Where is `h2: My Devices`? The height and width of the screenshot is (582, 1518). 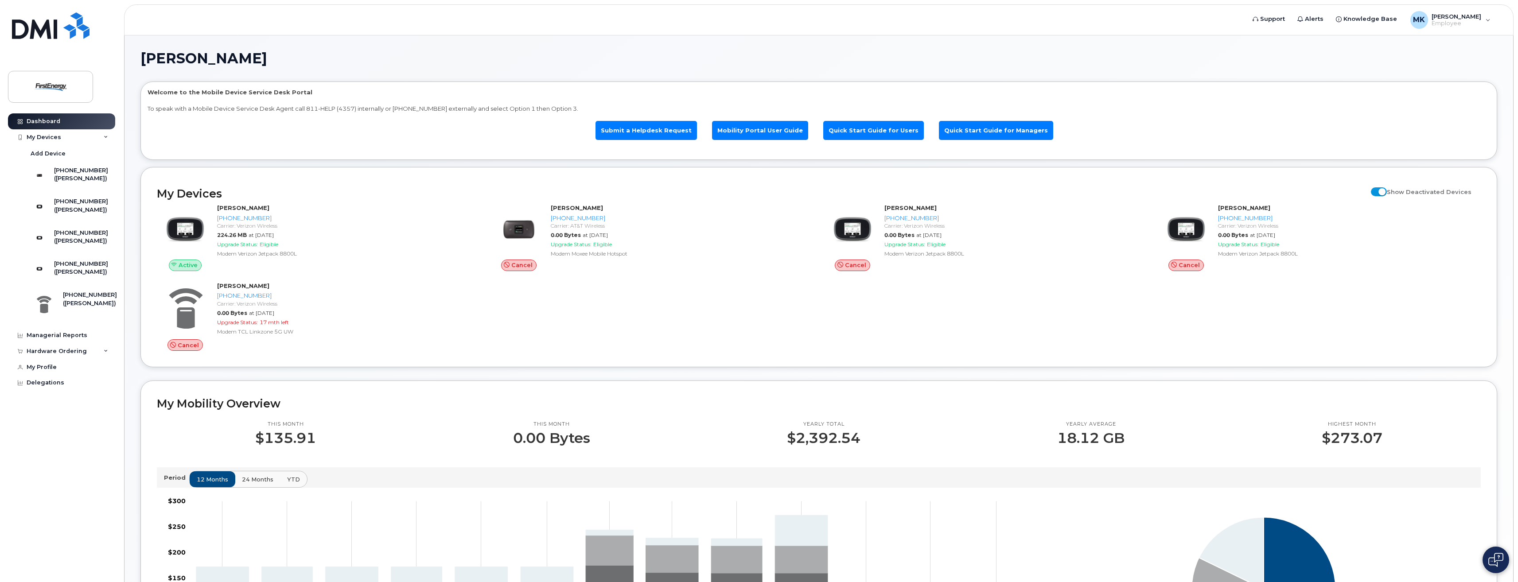 h2: My Devices is located at coordinates (762, 194).